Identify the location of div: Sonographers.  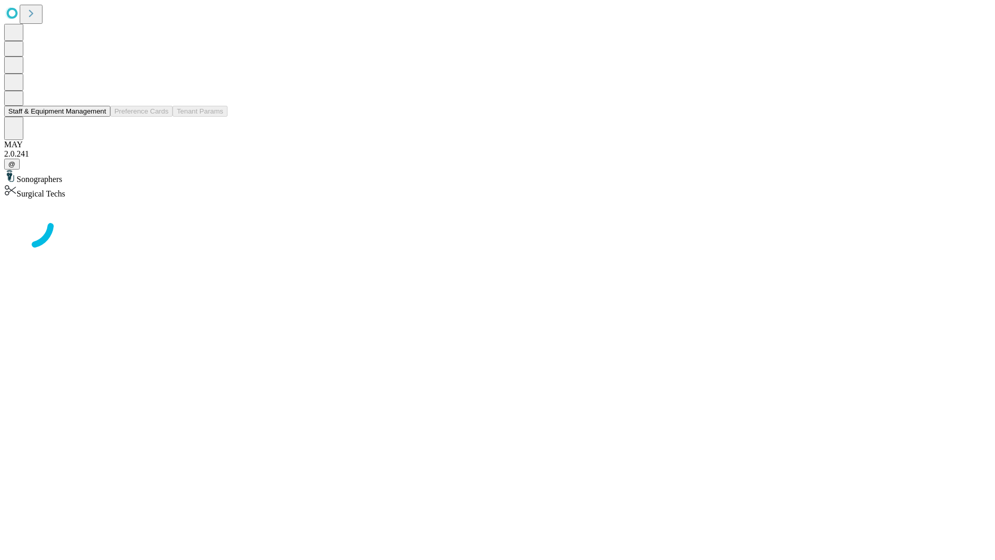
(498, 177).